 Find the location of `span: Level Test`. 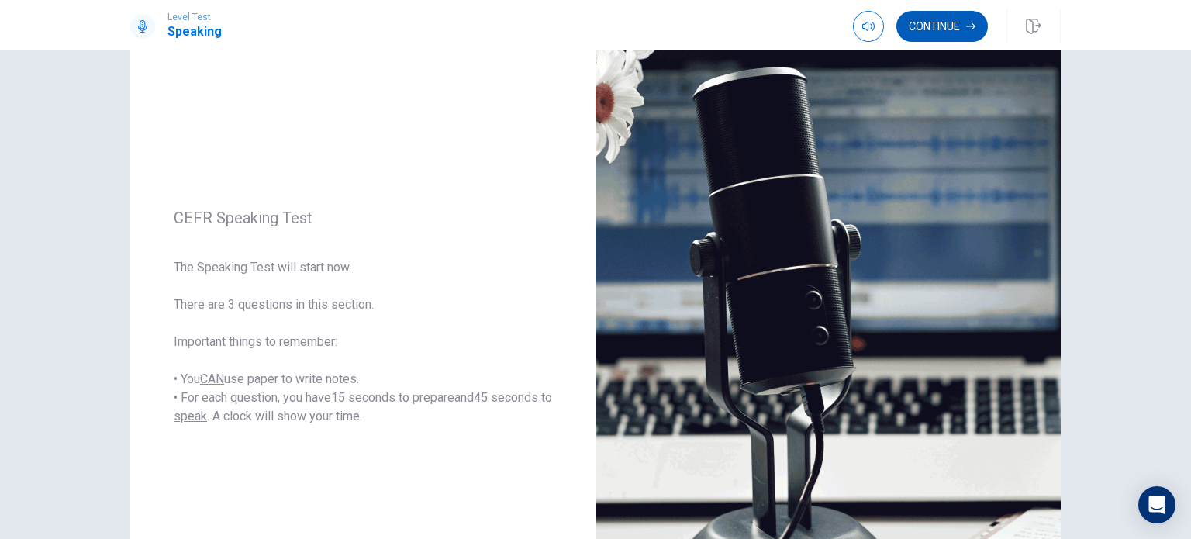

span: Level Test is located at coordinates (195, 17).